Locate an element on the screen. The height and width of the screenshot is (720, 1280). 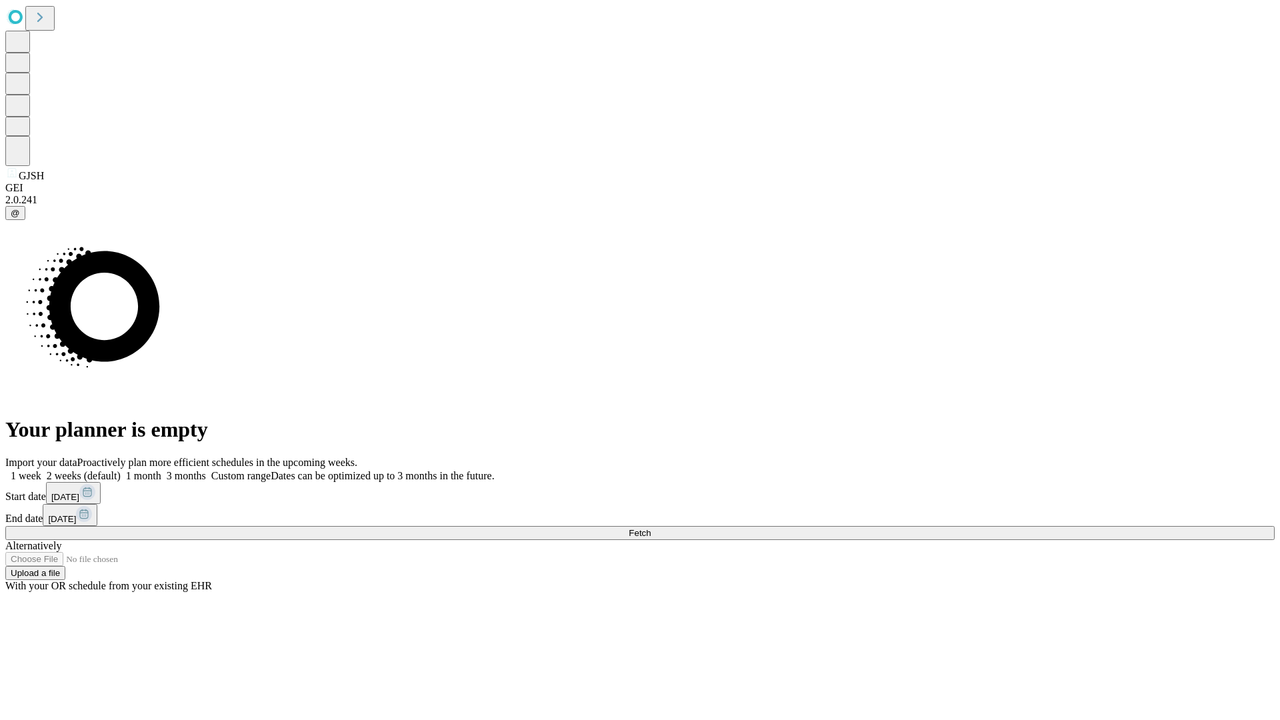
span: 2 weeks (default) is located at coordinates (83, 475).